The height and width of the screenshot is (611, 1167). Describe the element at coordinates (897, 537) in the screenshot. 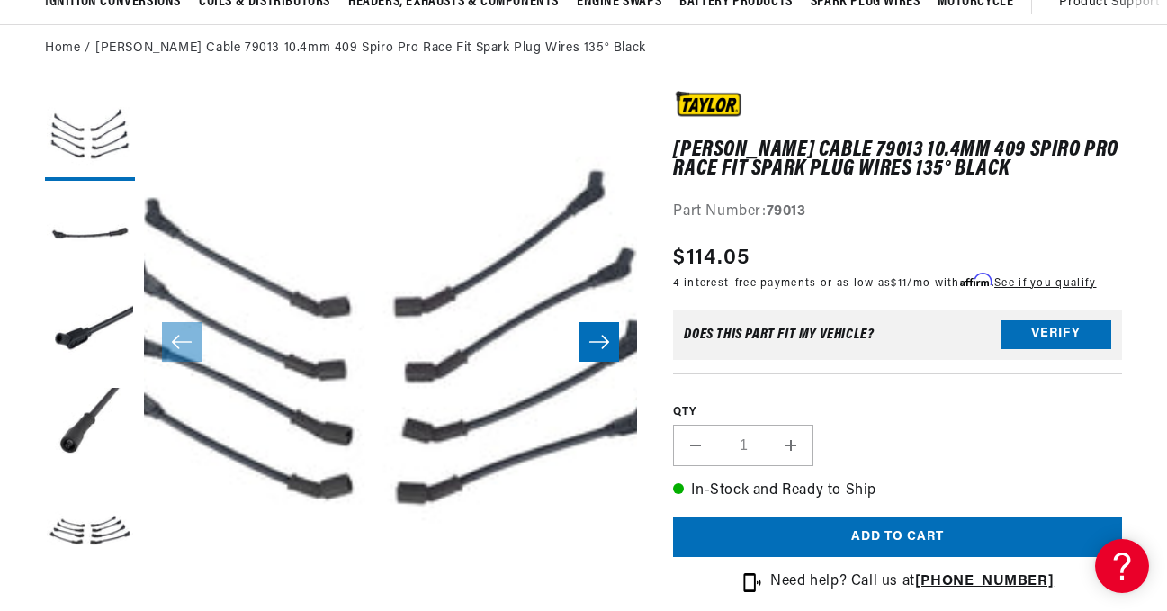

I see `button: Add to cart` at that location.